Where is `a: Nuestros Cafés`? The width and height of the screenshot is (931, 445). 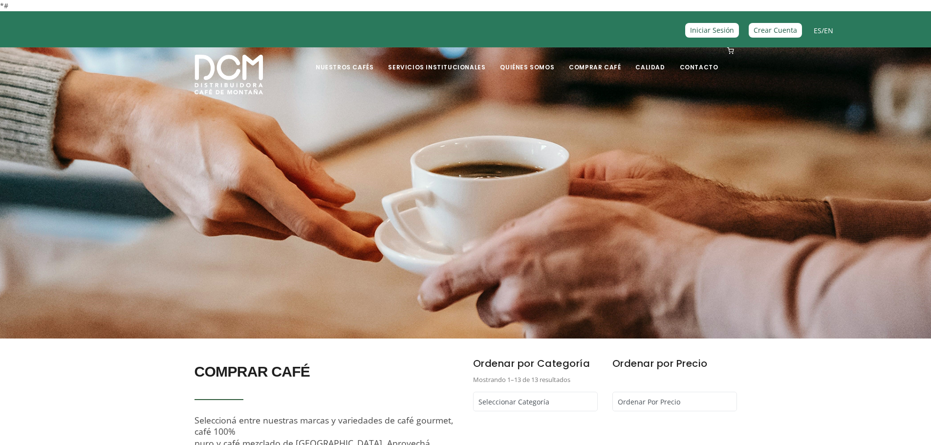
a: Nuestros Cafés is located at coordinates (344, 60).